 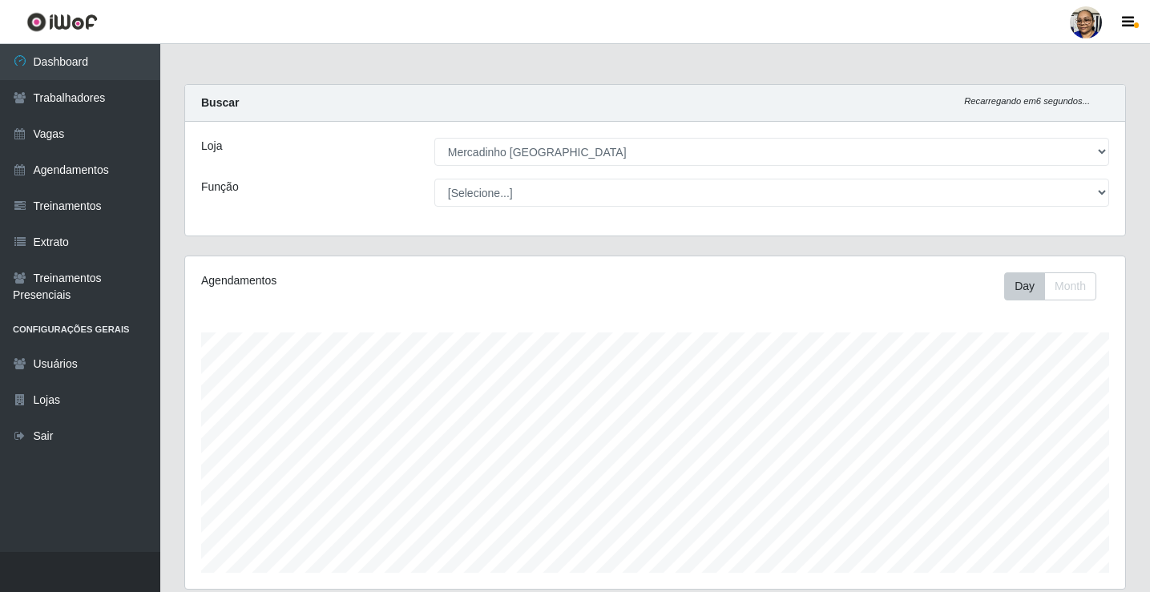 I want to click on button: Day, so click(x=1024, y=286).